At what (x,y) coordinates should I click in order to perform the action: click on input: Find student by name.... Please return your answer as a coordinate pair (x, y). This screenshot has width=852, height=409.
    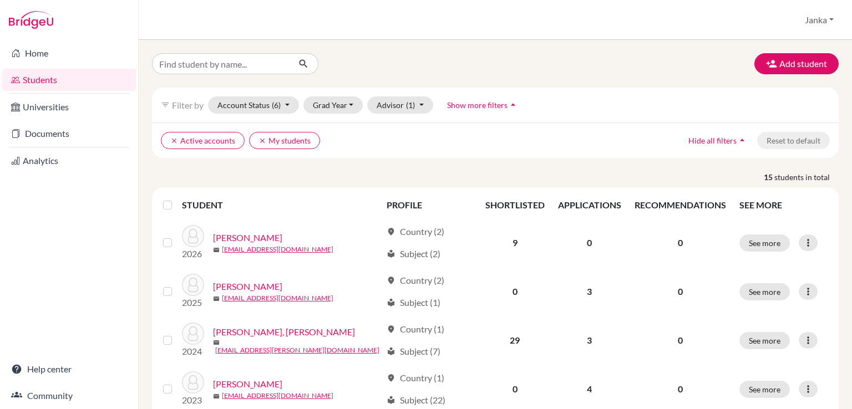
    Looking at the image, I should click on (221, 64).